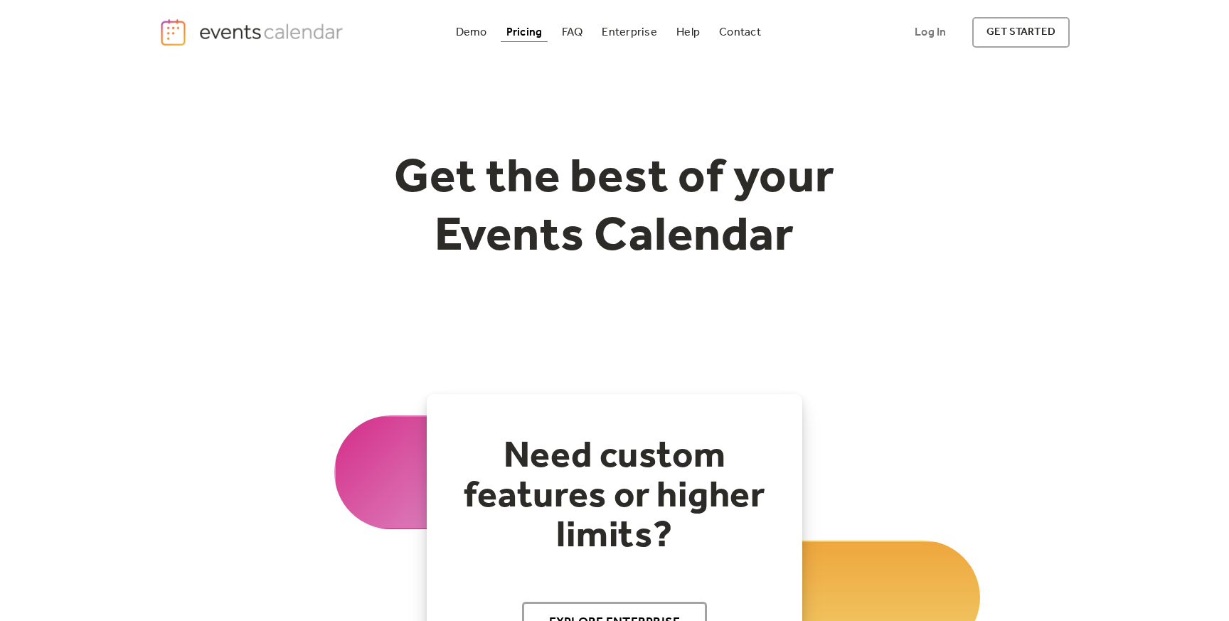 The height and width of the screenshot is (621, 1229). Describe the element at coordinates (524, 32) in the screenshot. I see `div: Pricing` at that location.